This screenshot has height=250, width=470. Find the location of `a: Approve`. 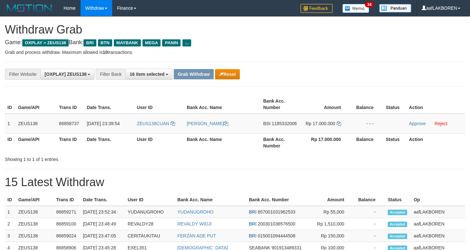

a: Approve is located at coordinates (417, 123).